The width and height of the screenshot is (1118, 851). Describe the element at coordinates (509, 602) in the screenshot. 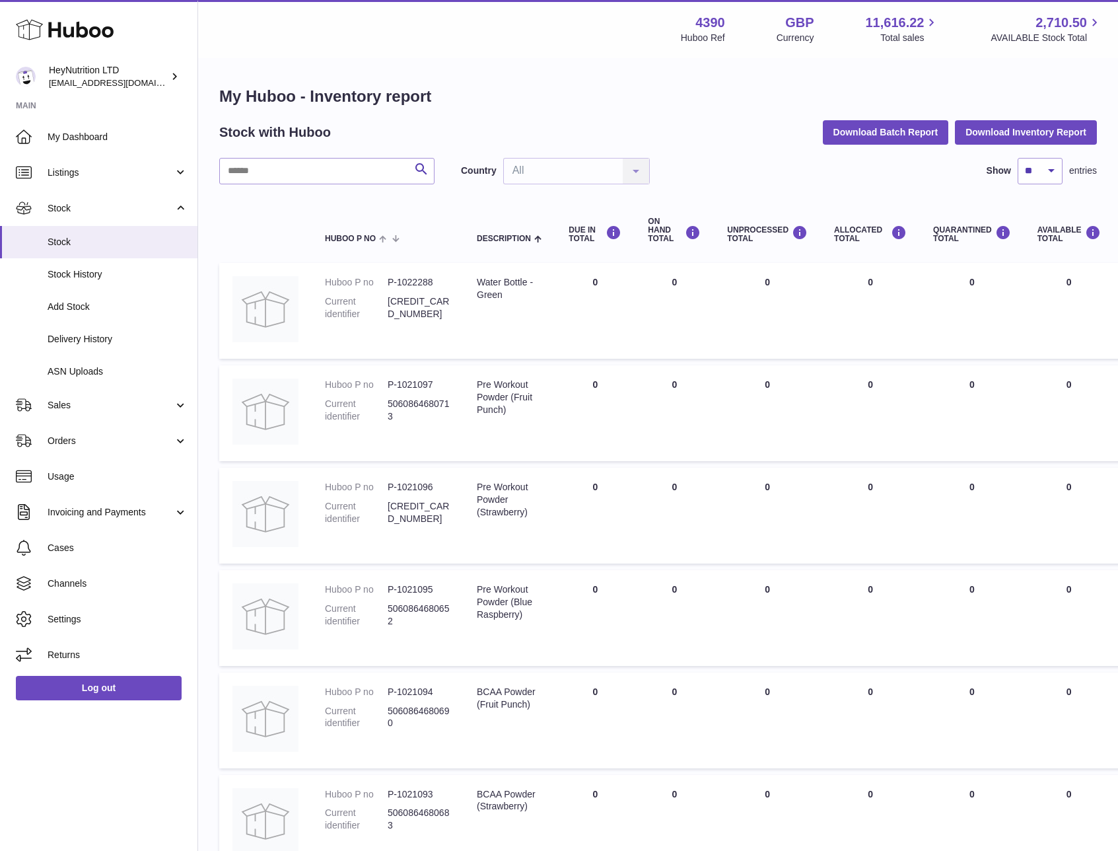

I see `div: Pre Workout Powder (Blue Raspberry)` at that location.